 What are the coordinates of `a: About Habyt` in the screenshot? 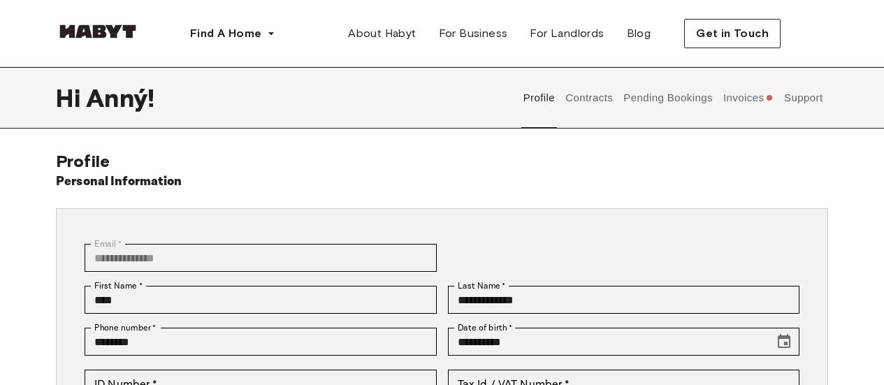 It's located at (381, 34).